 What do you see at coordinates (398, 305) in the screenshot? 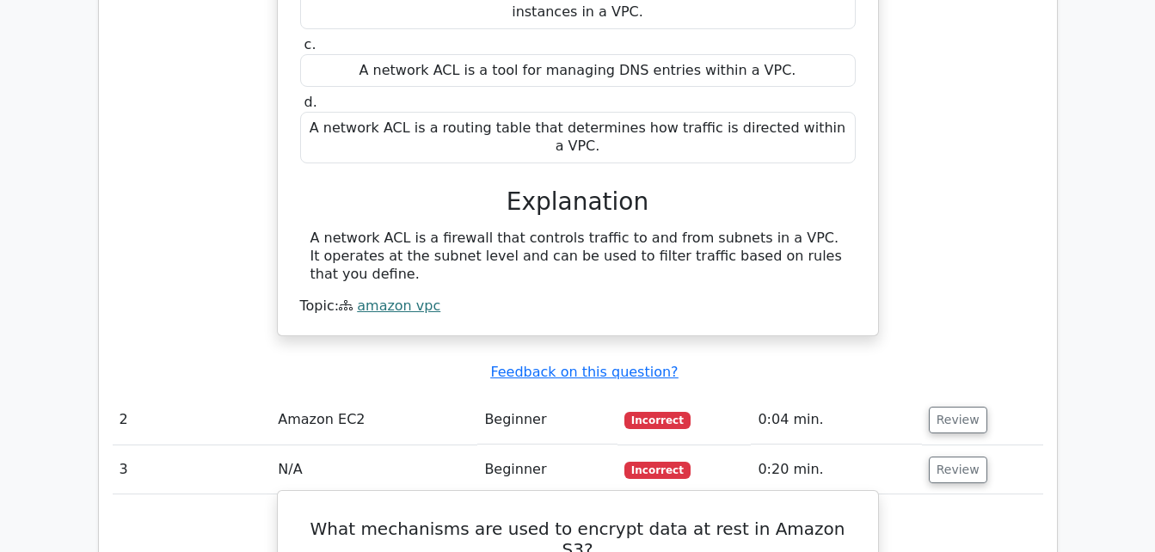
I see `a: amazon vpc` at bounding box center [398, 305].